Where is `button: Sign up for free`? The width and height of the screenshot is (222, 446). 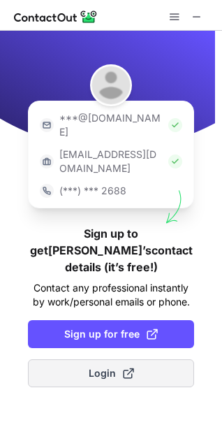 button: Sign up for free is located at coordinates (111, 334).